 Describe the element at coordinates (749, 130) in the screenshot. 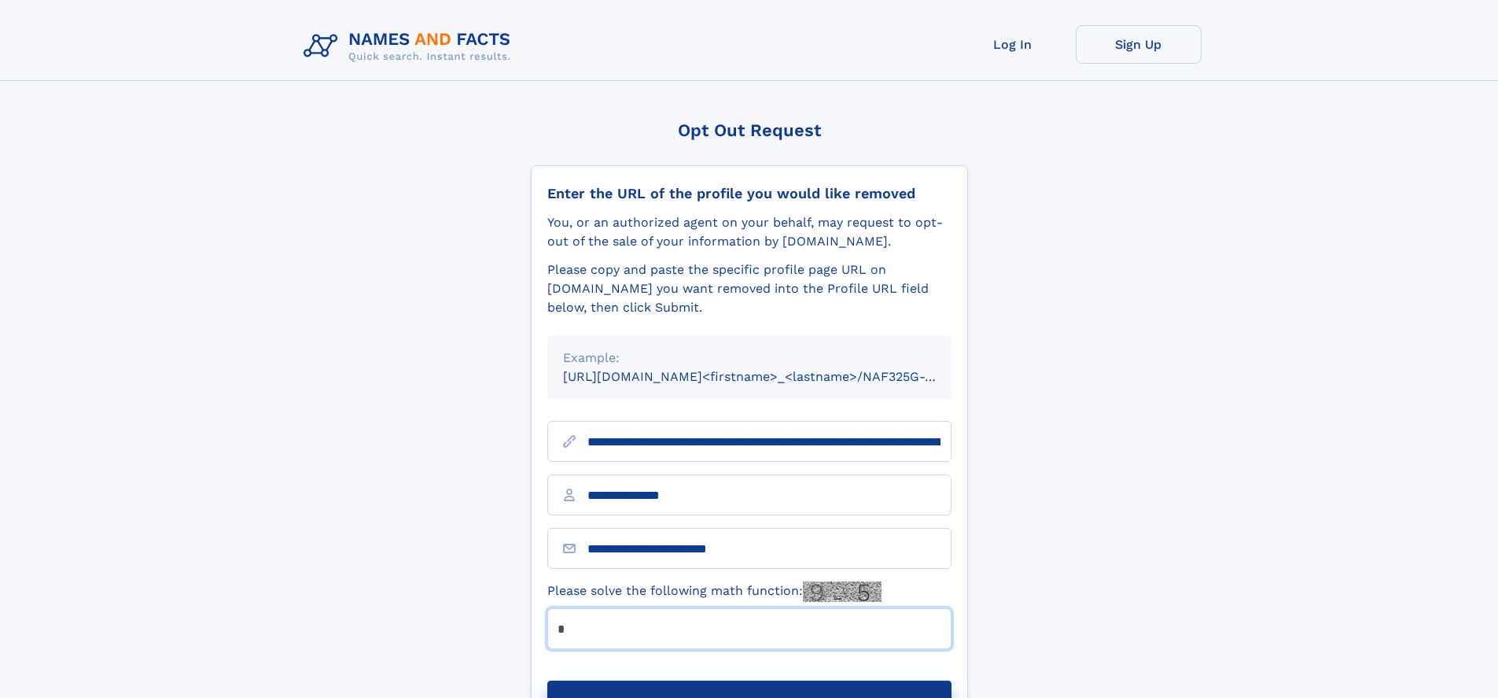

I see `div: Opt Out Request` at that location.